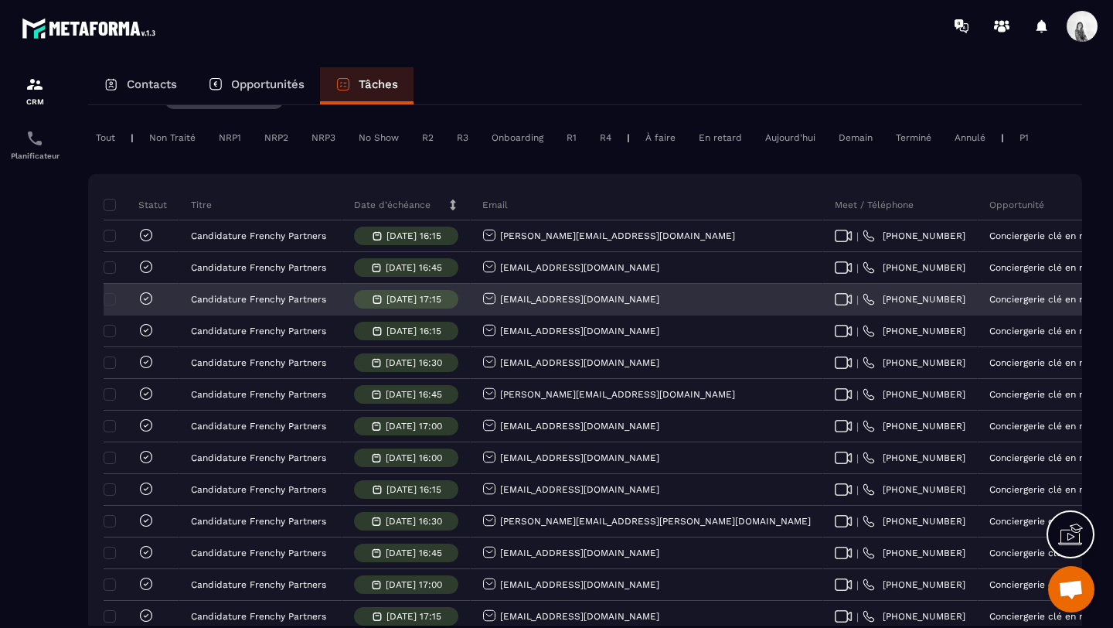 This screenshot has width=1113, height=628. I want to click on a: Opportunités, so click(256, 86).